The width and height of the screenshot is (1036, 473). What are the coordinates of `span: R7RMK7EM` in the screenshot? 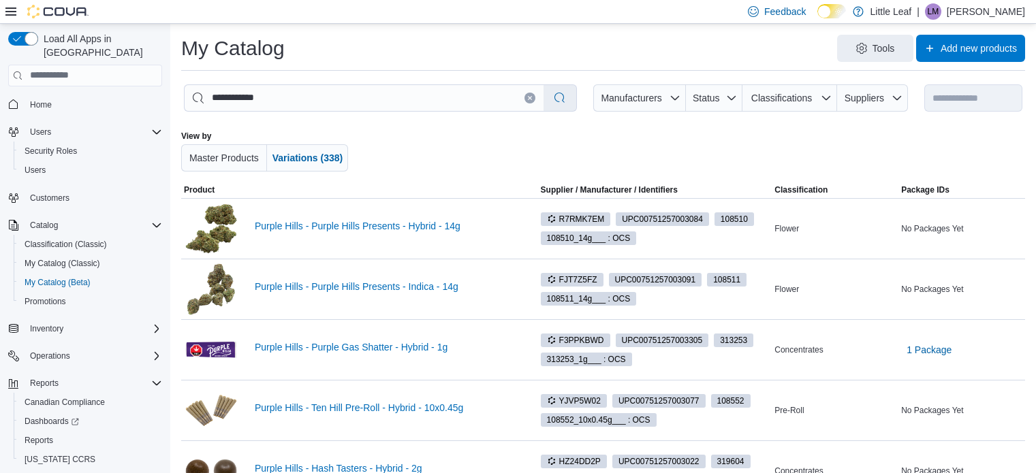 It's located at (575, 219).